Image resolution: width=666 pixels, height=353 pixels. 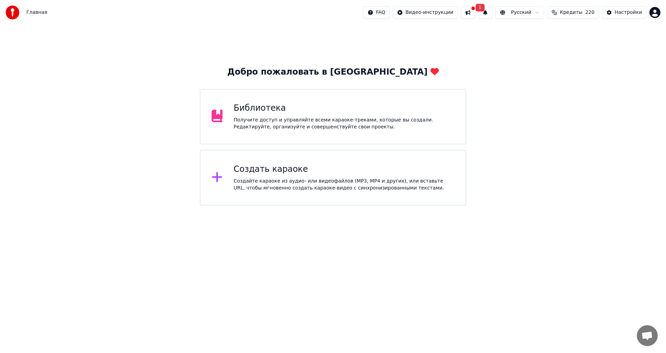 What do you see at coordinates (480, 8) in the screenshot?
I see `span: 1` at bounding box center [480, 8].